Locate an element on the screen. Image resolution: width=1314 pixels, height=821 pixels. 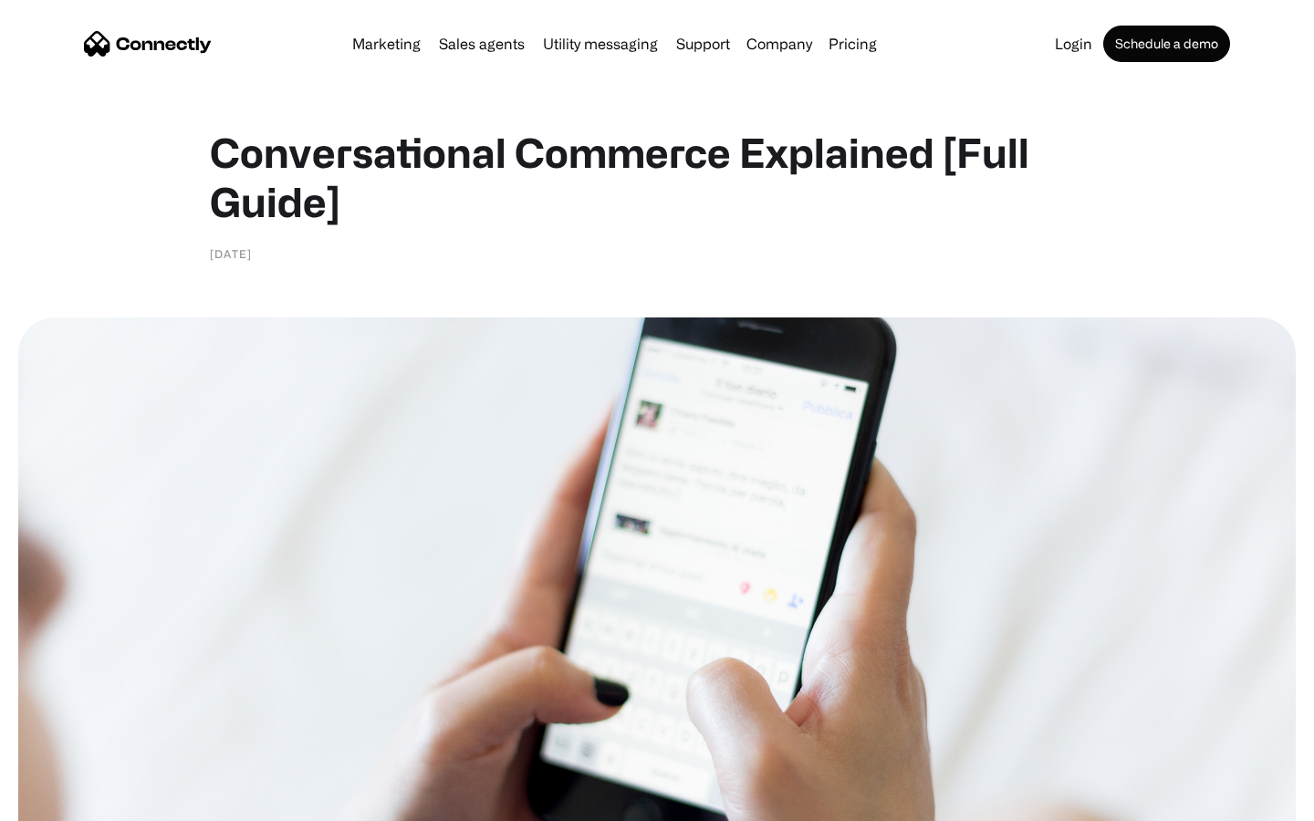
a: Support is located at coordinates (703, 44).